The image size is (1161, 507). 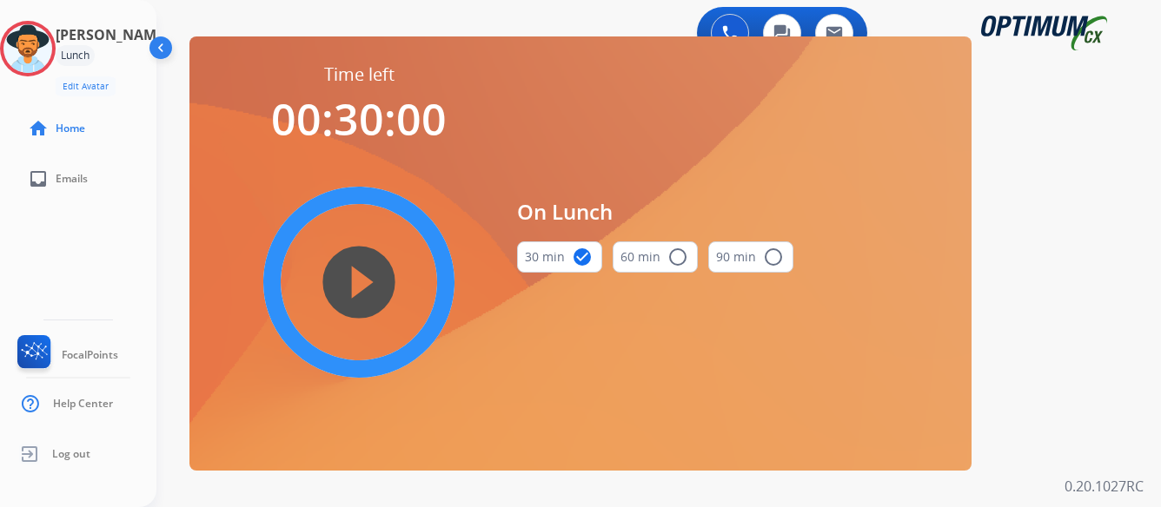 I want to click on button: 60 min, so click(x=655, y=257).